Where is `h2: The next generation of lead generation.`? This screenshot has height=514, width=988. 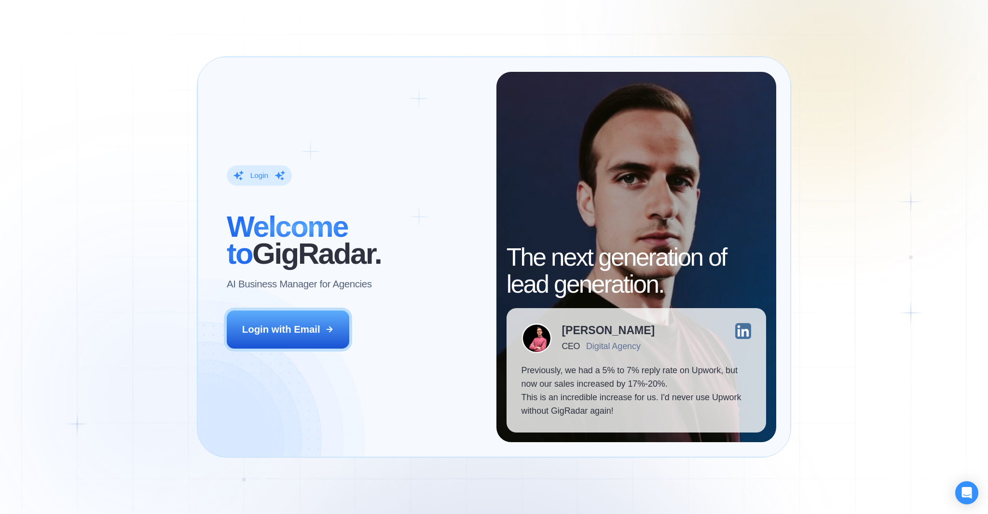
h2: The next generation of lead generation. is located at coordinates (637, 271).